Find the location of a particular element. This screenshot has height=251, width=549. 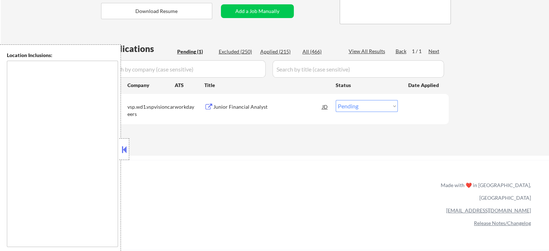

input: Search by company (case sensitive) is located at coordinates (184, 69).